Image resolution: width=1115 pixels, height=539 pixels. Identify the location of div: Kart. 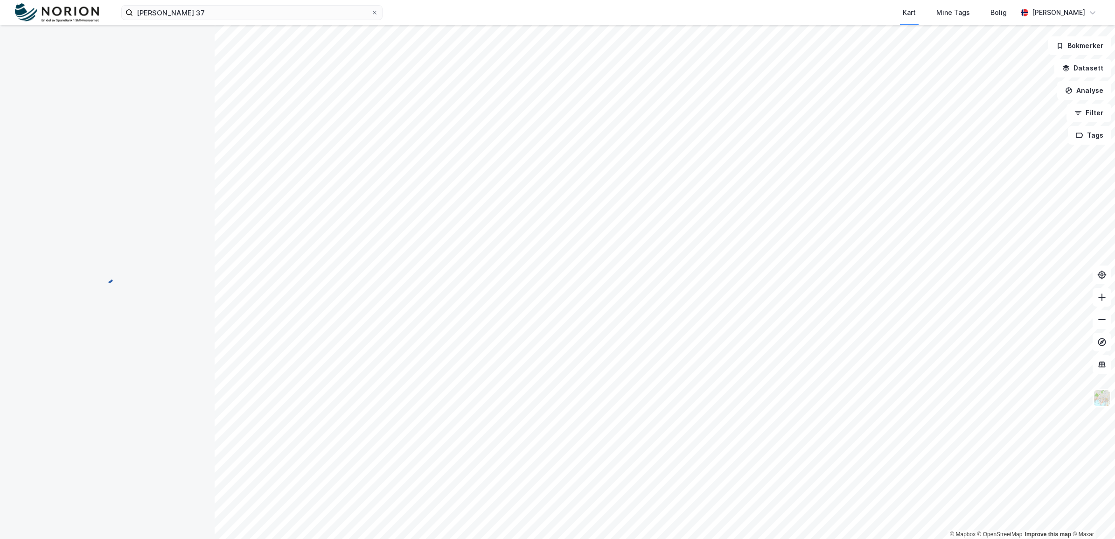
(909, 13).